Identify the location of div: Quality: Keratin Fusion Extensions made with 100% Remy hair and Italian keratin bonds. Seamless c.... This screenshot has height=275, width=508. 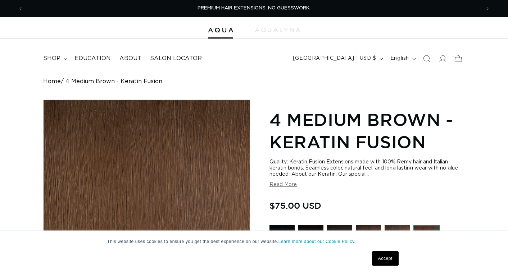
(367, 168).